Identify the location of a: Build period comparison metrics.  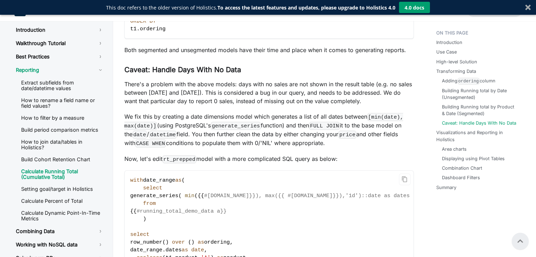
(62, 130).